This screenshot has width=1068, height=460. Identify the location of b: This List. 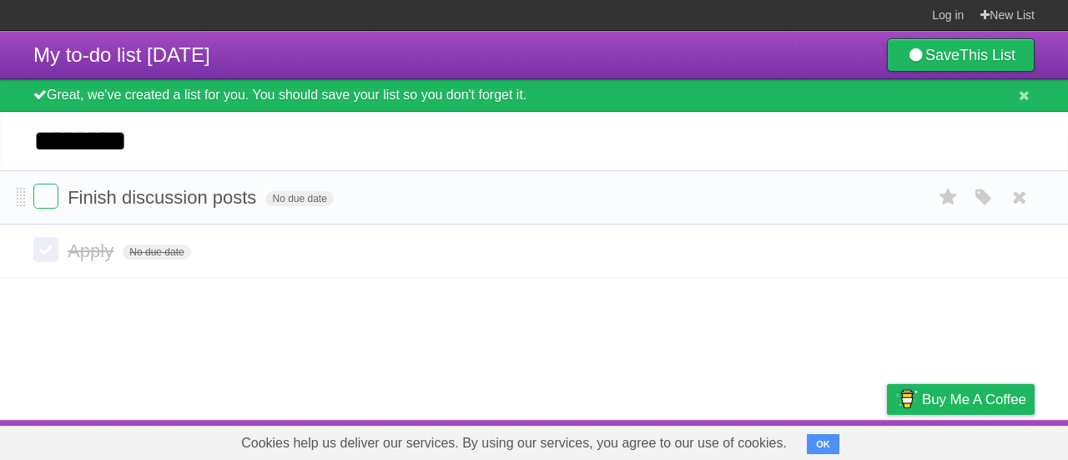
(987, 55).